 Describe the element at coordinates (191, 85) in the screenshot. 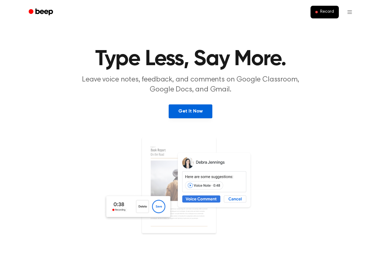

I see `p: Leave voice notes, feedback, and comments on Google Classroom, Google Docs, and Gmail.` at that location.